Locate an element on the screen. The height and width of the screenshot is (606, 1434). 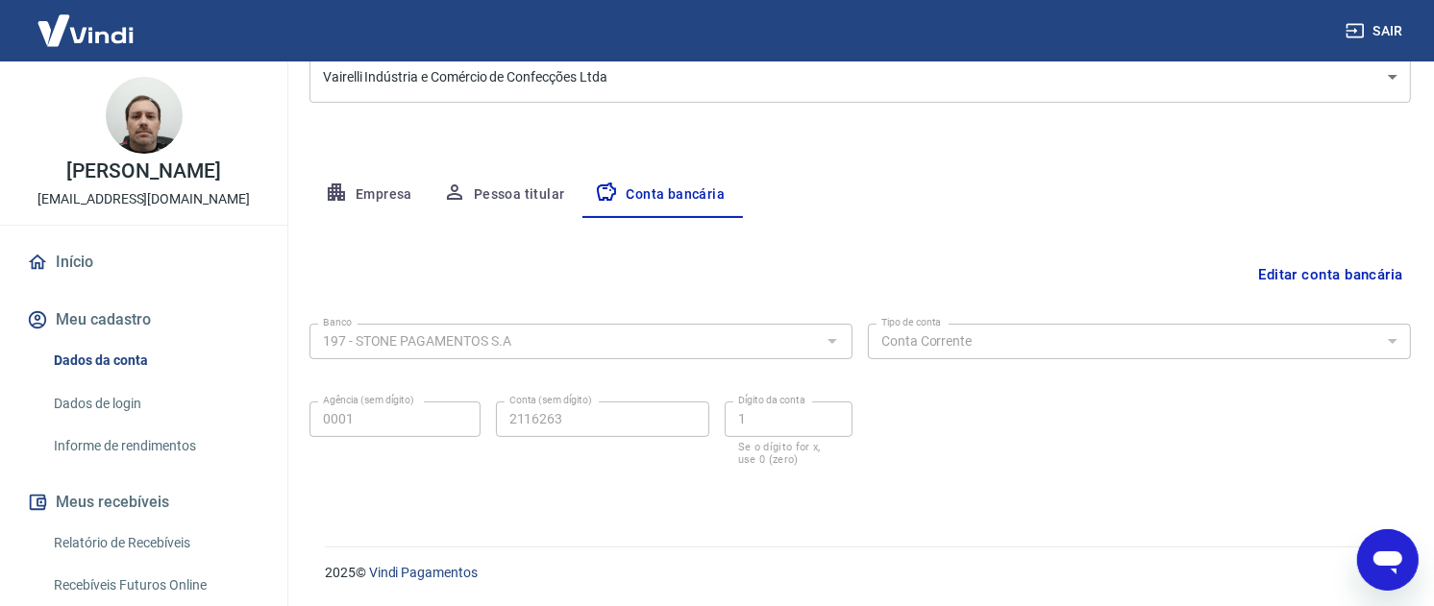
a: Início is located at coordinates (143, 262).